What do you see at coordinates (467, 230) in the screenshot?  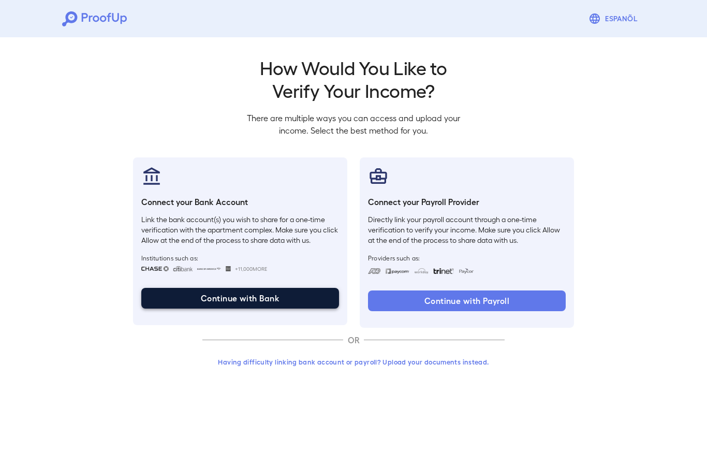 I see `p: Directly link your payroll account through a one-time verification to verify your income. Make su...` at bounding box center [467, 230].